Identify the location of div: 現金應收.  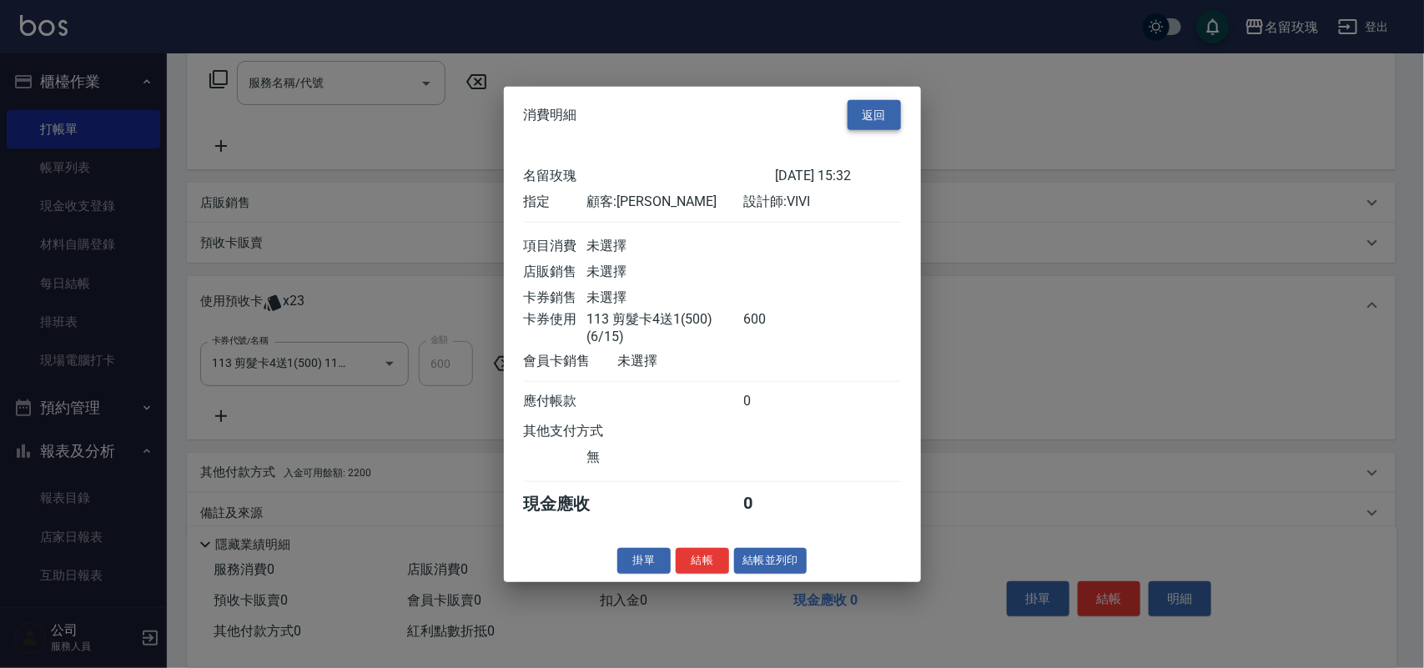
(571, 504).